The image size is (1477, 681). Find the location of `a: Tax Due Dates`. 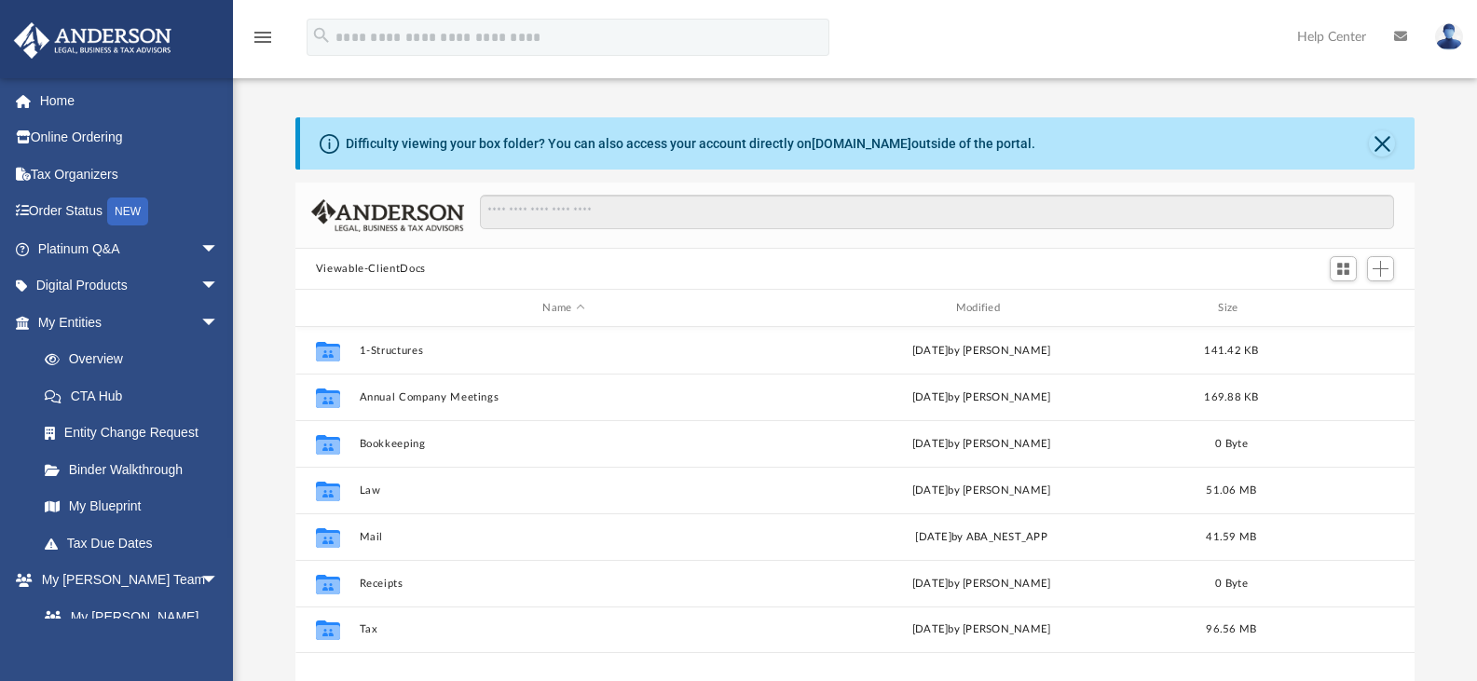

a: Tax Due Dates is located at coordinates (136, 543).